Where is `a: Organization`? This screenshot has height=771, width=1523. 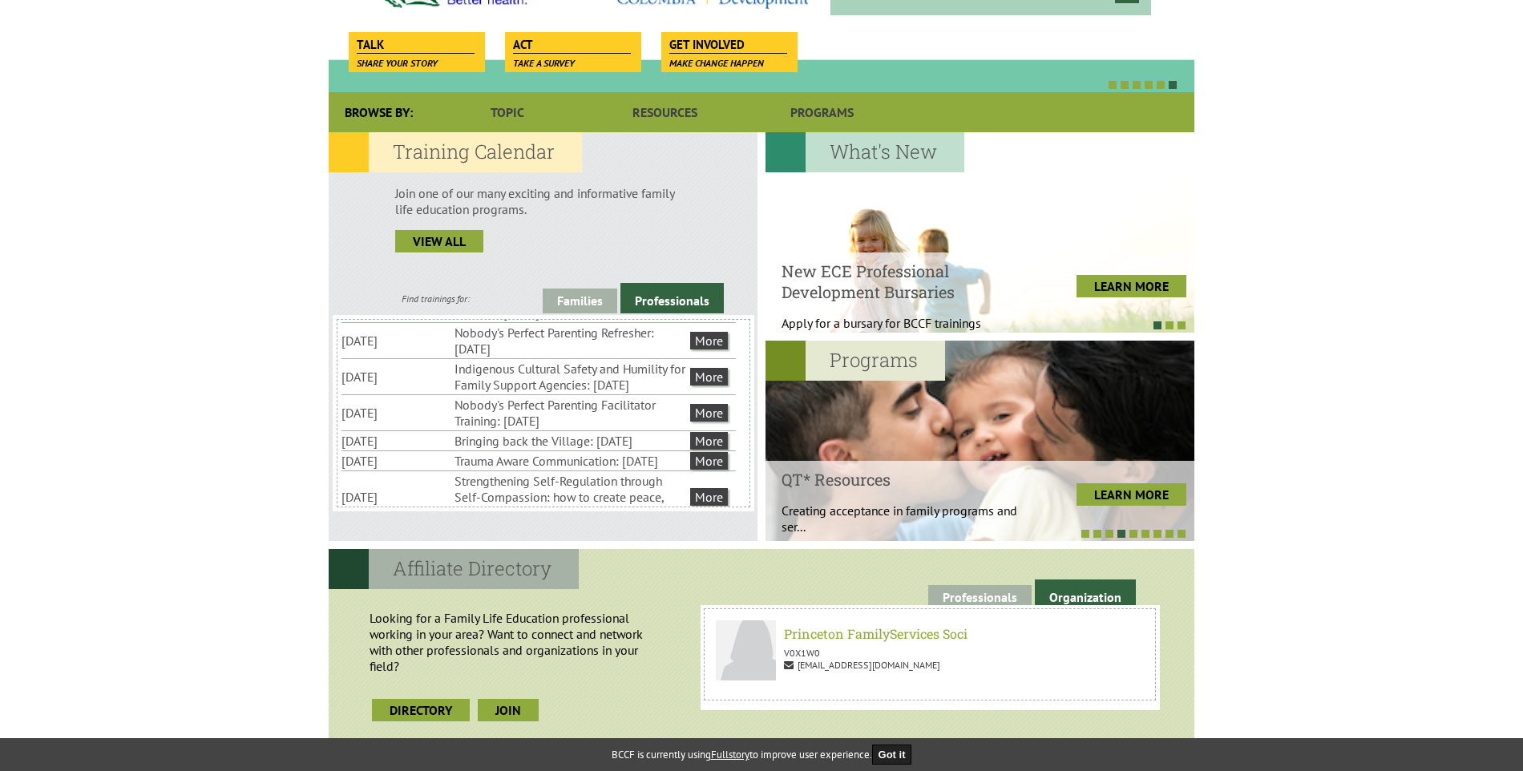
a: Organization is located at coordinates (1085, 595).